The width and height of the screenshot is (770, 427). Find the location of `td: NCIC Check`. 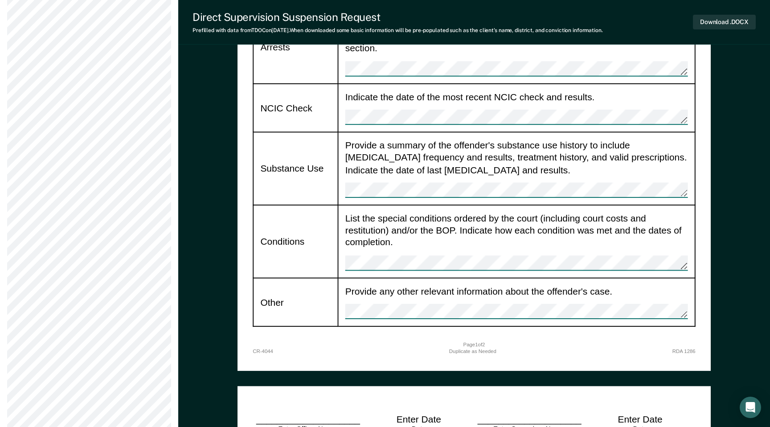

td: NCIC Check is located at coordinates (296, 107).